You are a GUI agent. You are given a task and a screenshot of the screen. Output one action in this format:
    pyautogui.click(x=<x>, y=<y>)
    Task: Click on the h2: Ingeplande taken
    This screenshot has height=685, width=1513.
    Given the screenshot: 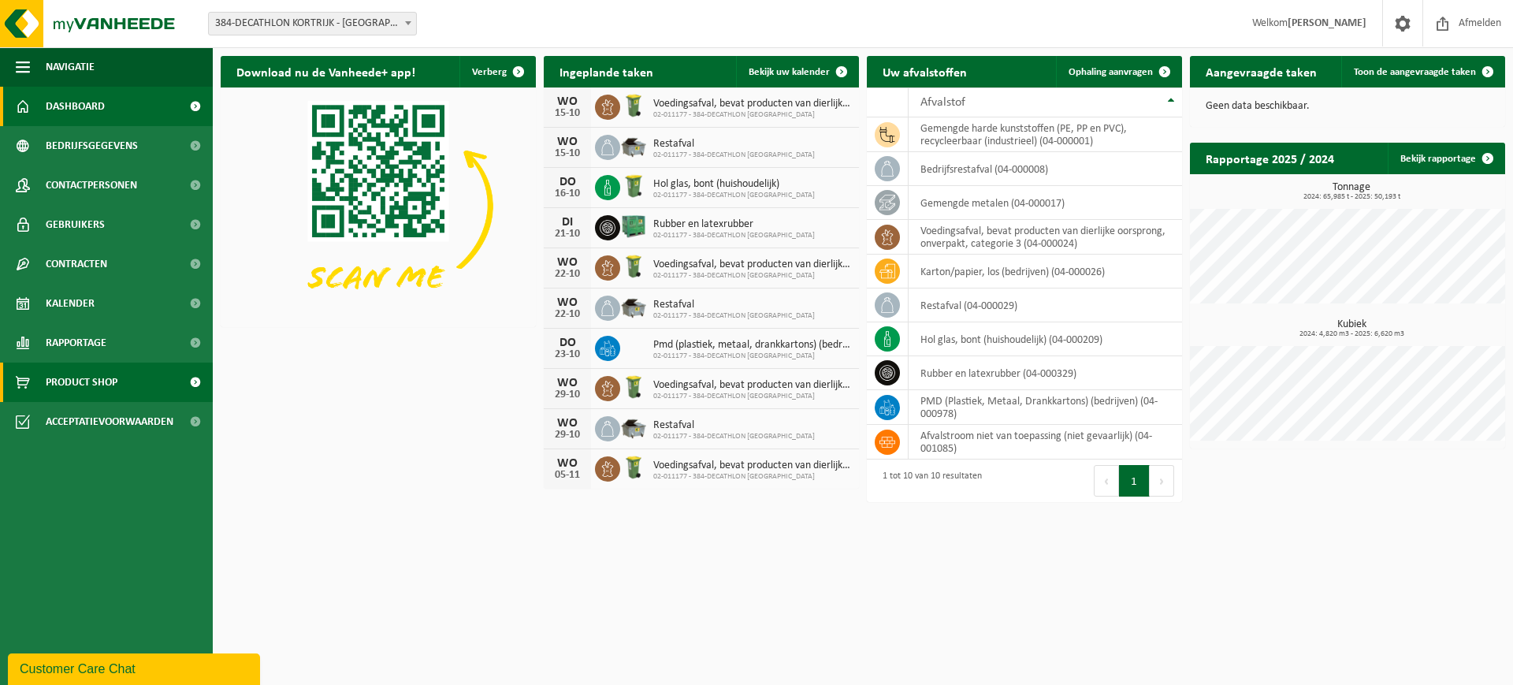 What is the action you would take?
    pyautogui.click(x=606, y=71)
    